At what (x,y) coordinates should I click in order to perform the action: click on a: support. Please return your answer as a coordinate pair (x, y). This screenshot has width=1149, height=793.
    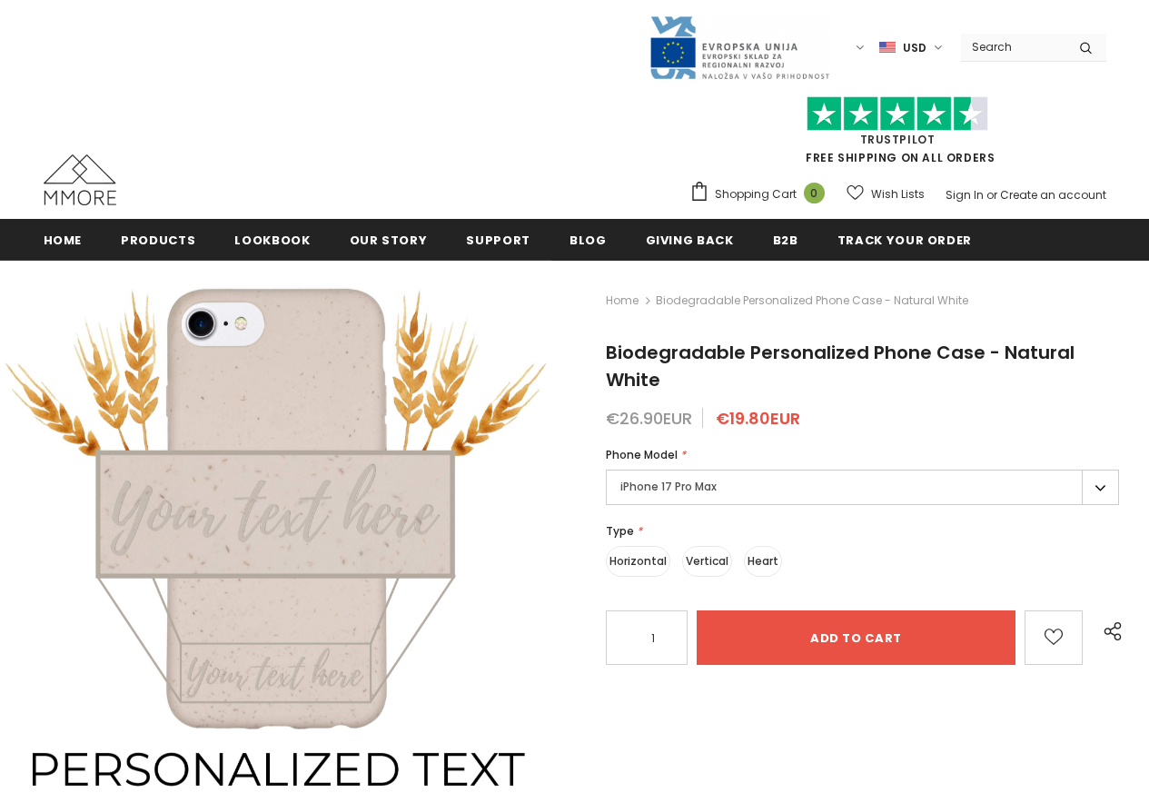
    Looking at the image, I should click on (498, 239).